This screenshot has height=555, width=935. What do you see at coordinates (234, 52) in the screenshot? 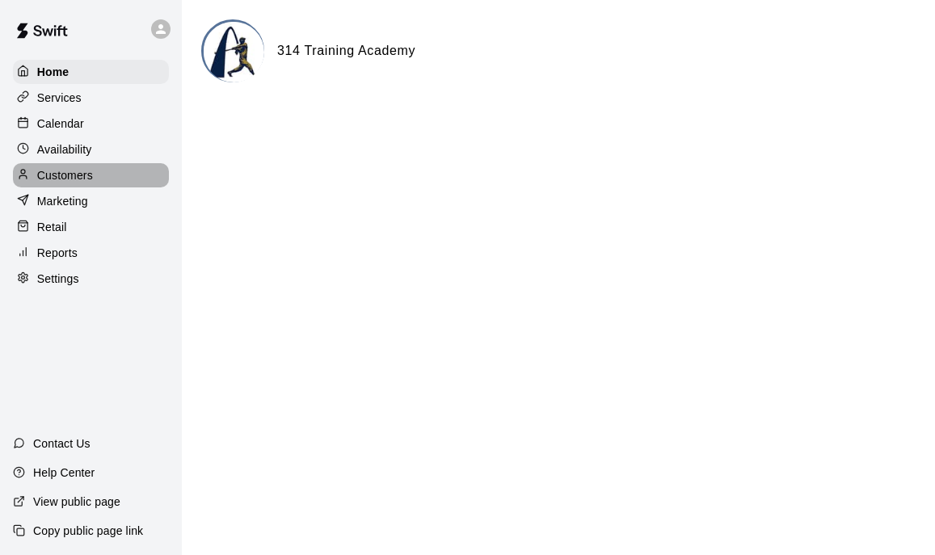
I see `img: 314 Training Academy logo` at bounding box center [234, 52].